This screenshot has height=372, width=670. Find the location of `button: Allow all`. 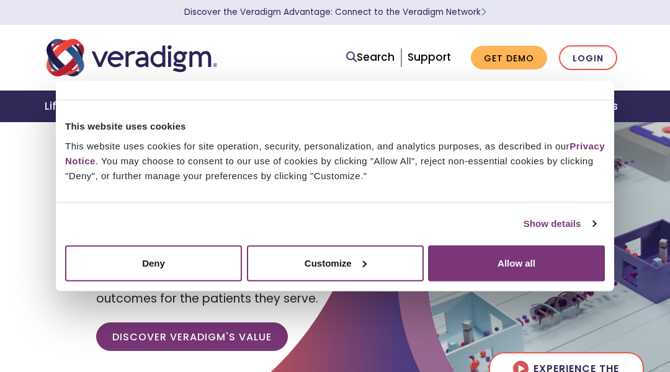

button: Allow all is located at coordinates (516, 263).